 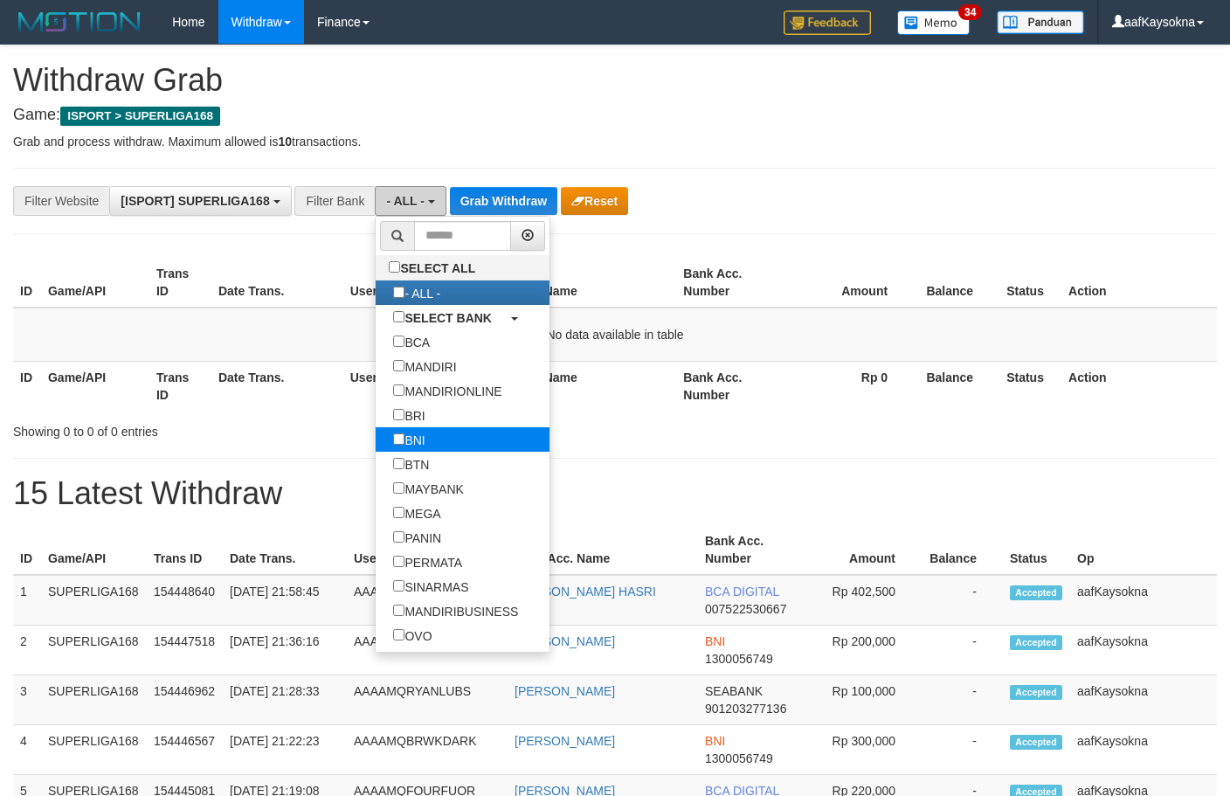 I want to click on span: ISPORT > SUPERLIGA168, so click(x=140, y=116).